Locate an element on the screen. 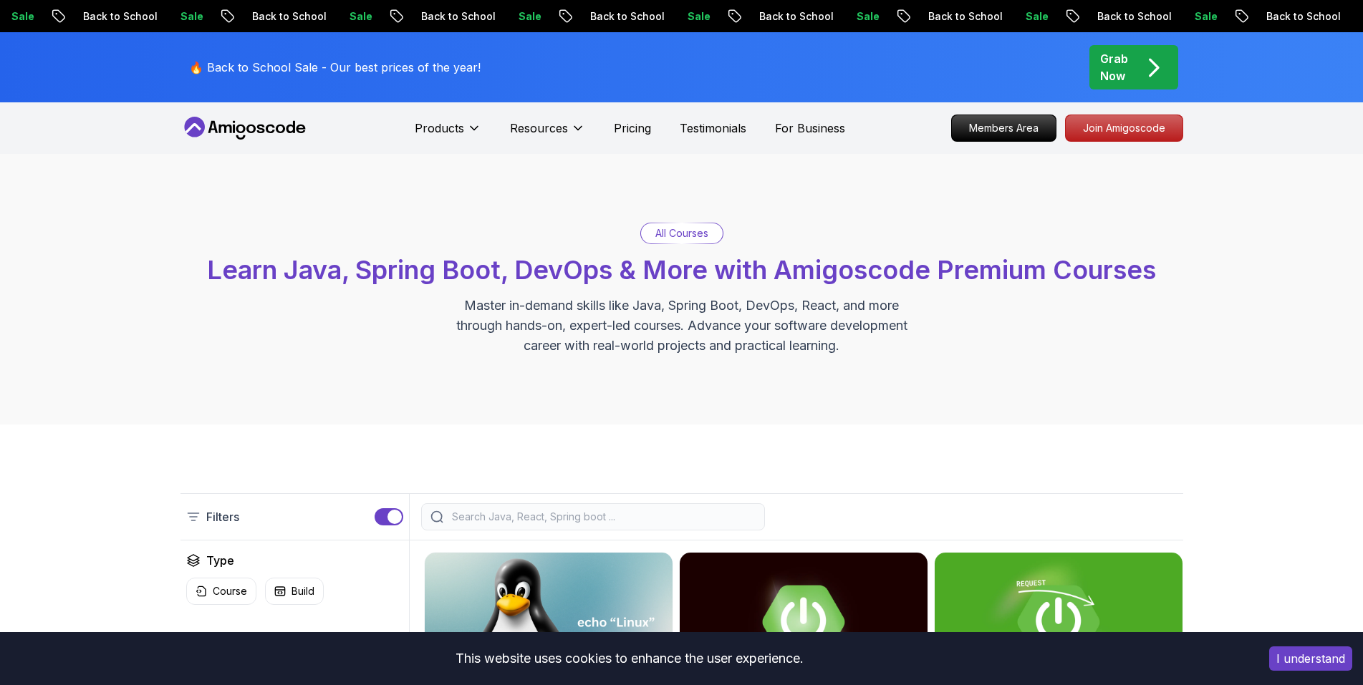 The width and height of the screenshot is (1363, 685). button: Accept cookies is located at coordinates (1310, 659).